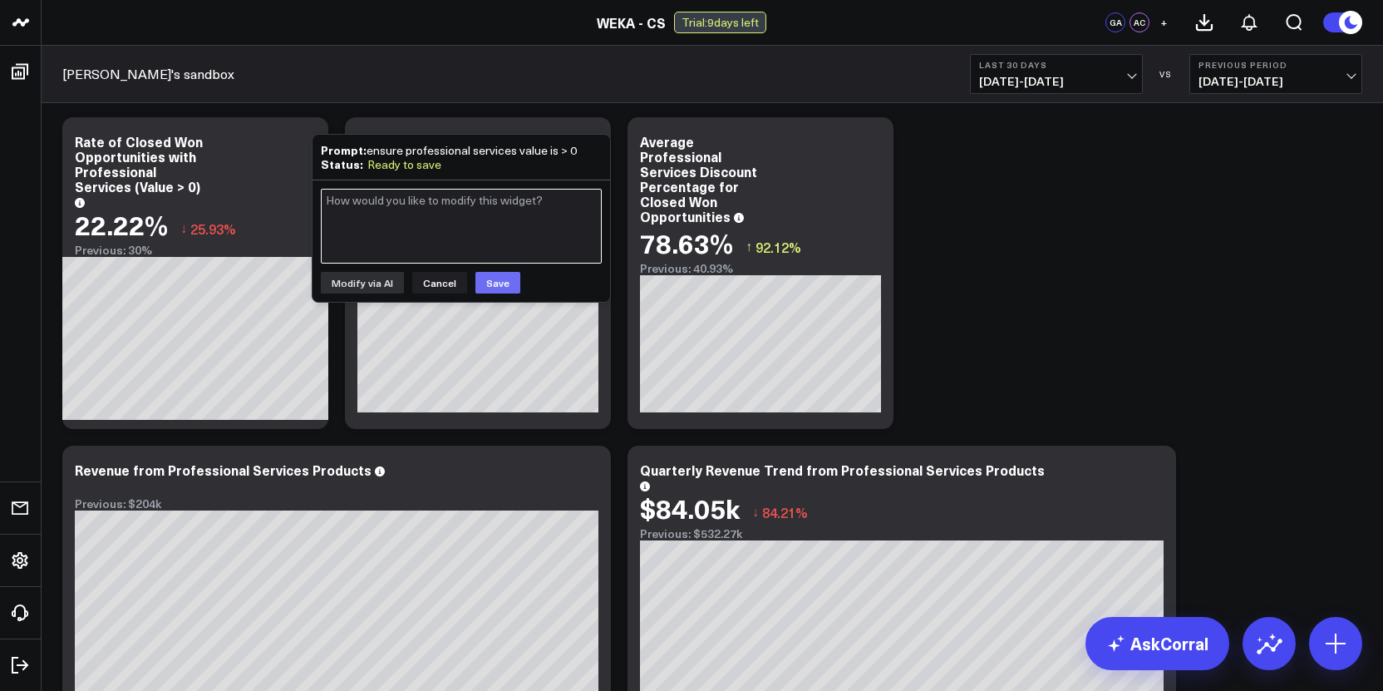 This screenshot has height=691, width=1383. I want to click on button: Save, so click(498, 283).